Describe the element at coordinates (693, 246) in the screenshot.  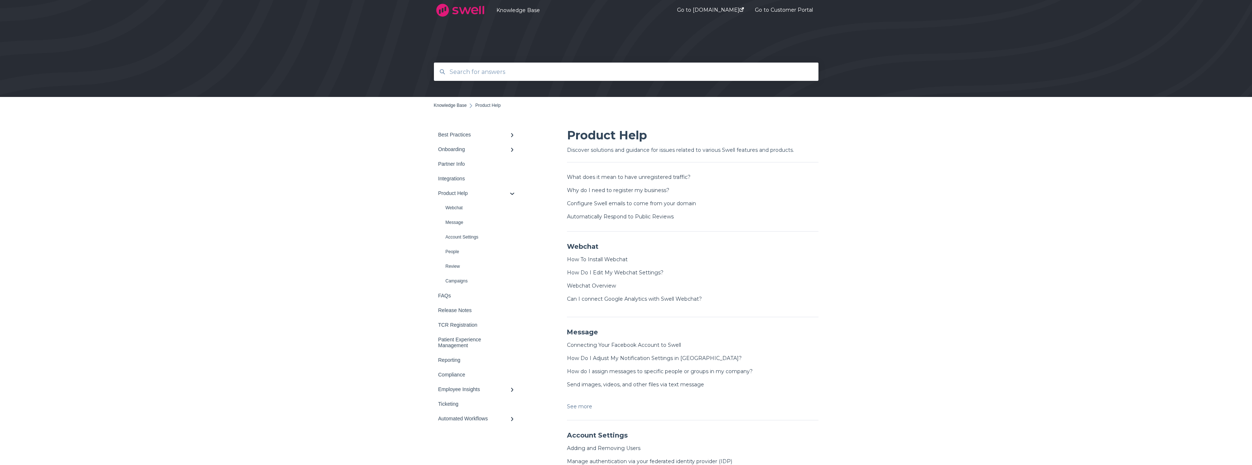
I see `h4: Webchat` at that location.